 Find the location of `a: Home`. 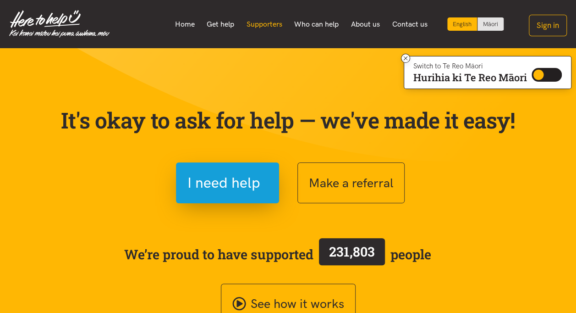

a: Home is located at coordinates (185, 24).